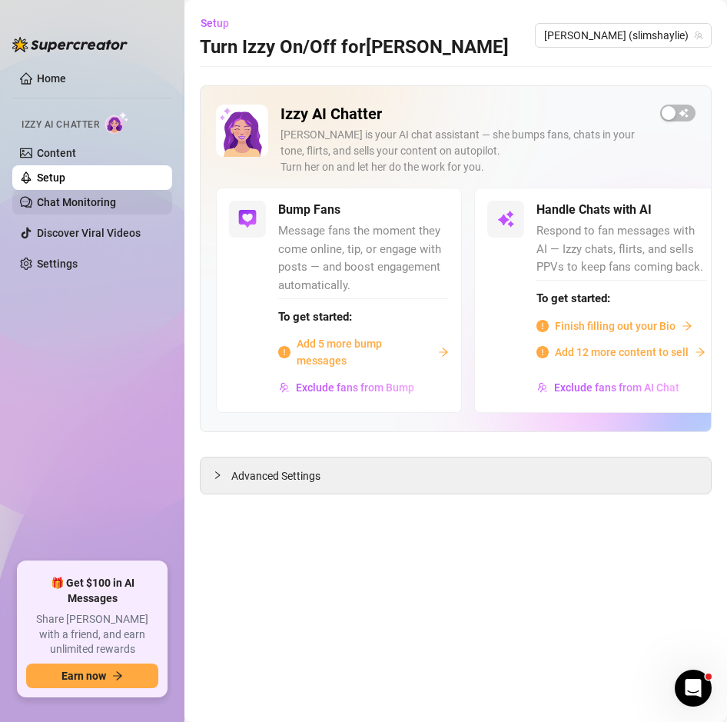  What do you see at coordinates (92, 676) in the screenshot?
I see `button: Earn nowarrow-right` at bounding box center [92, 676].